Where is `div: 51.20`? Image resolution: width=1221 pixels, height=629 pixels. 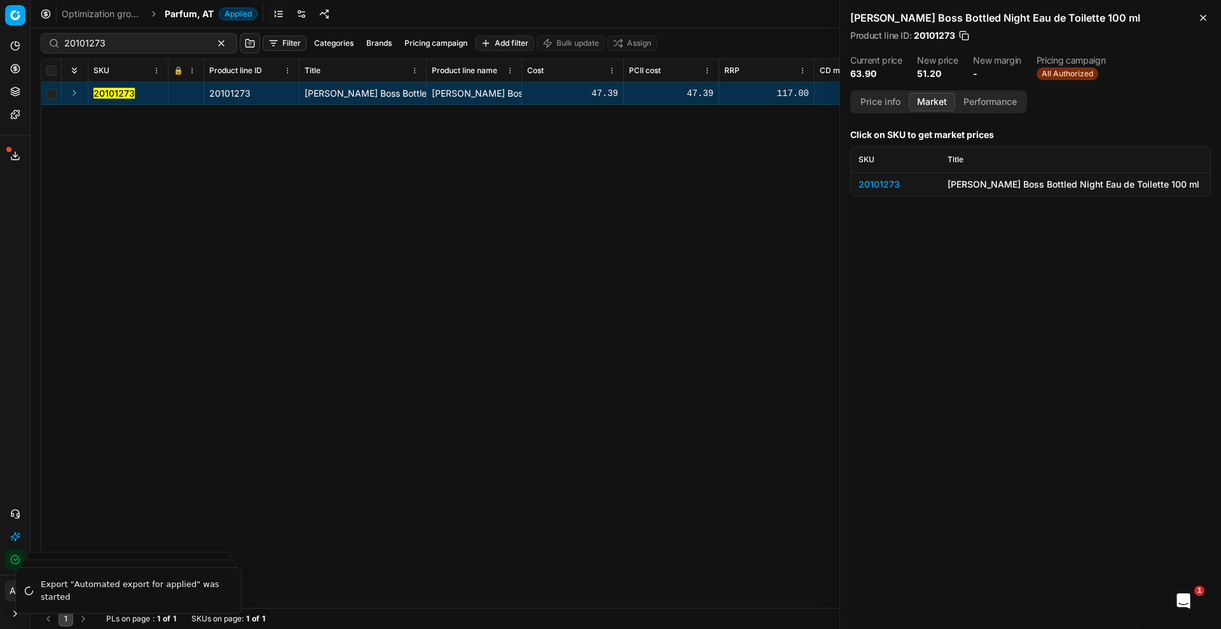
div: 51.20 is located at coordinates (862, 93).